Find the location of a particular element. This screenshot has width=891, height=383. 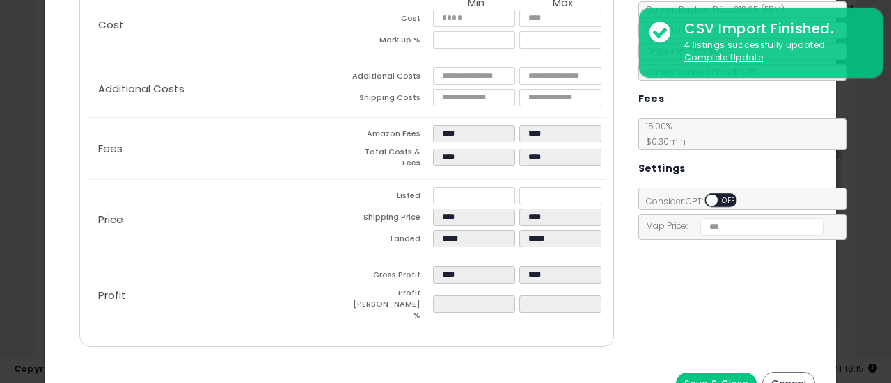

td: Landed is located at coordinates (390, 241).